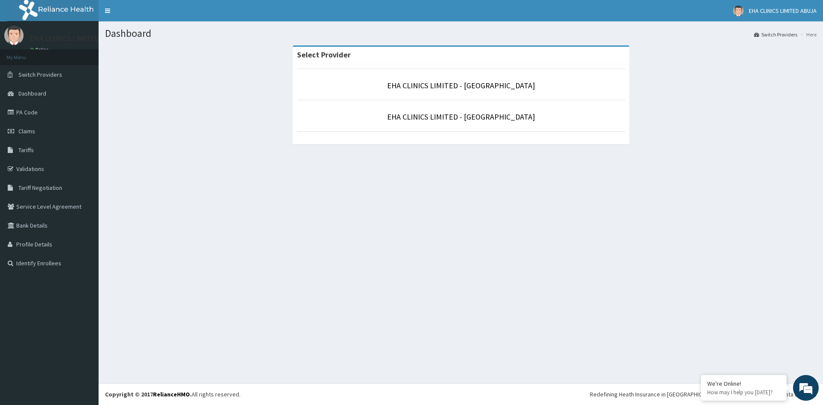 This screenshot has width=823, height=405. What do you see at coordinates (744, 392) in the screenshot?
I see `p: How may I help you today?` at bounding box center [744, 392].